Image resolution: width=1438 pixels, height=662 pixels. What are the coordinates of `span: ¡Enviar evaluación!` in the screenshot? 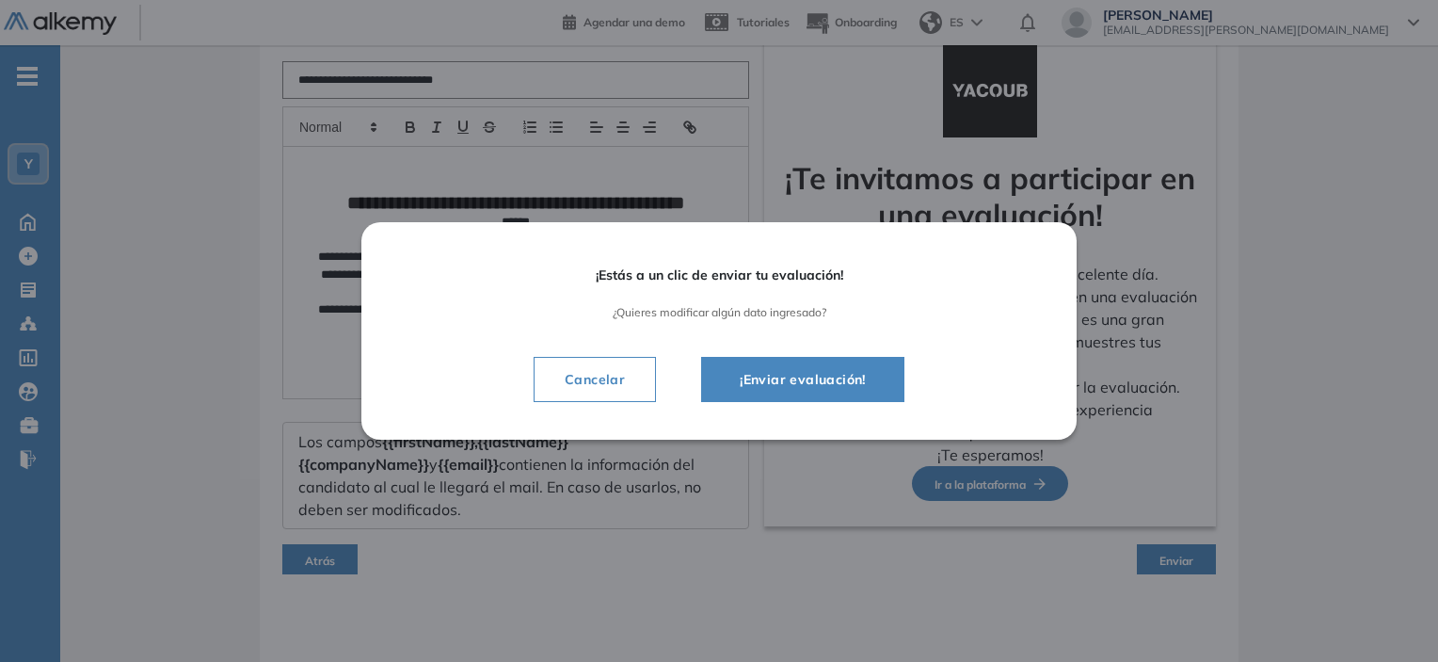 It's located at (803, 379).